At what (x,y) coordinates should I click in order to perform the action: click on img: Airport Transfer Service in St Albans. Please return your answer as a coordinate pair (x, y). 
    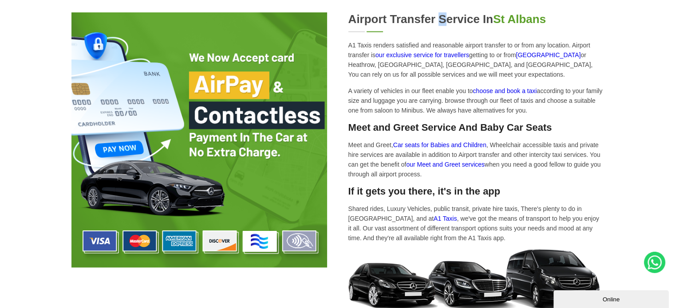
    Looking at the image, I should click on (199, 140).